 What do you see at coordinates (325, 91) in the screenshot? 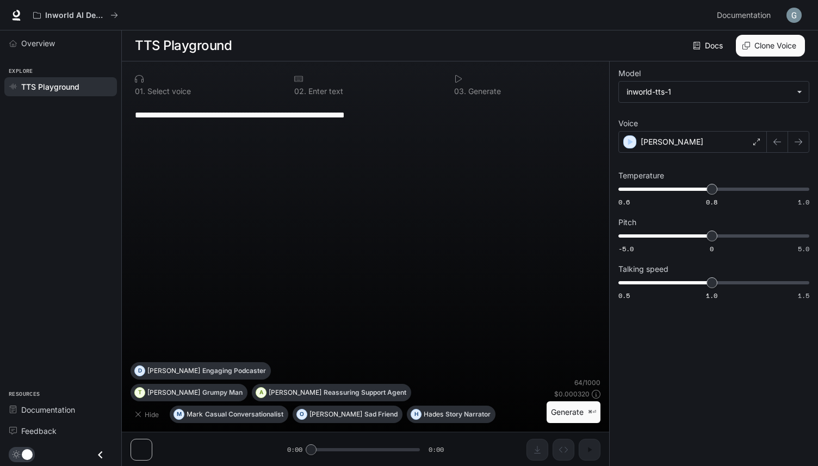
I see `p: Enter text` at bounding box center [325, 91].